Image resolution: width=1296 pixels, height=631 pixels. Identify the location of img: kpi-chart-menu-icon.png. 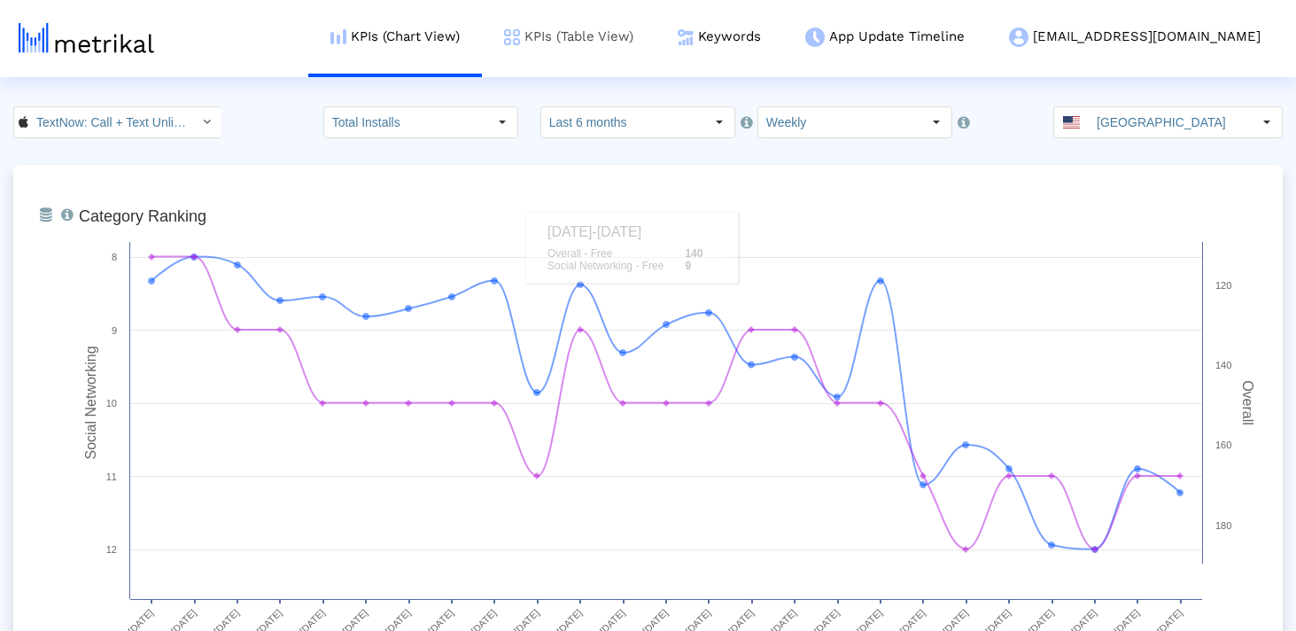
(338, 36).